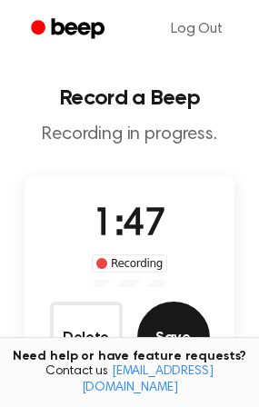 The width and height of the screenshot is (259, 407). I want to click on span: 1:47, so click(129, 225).